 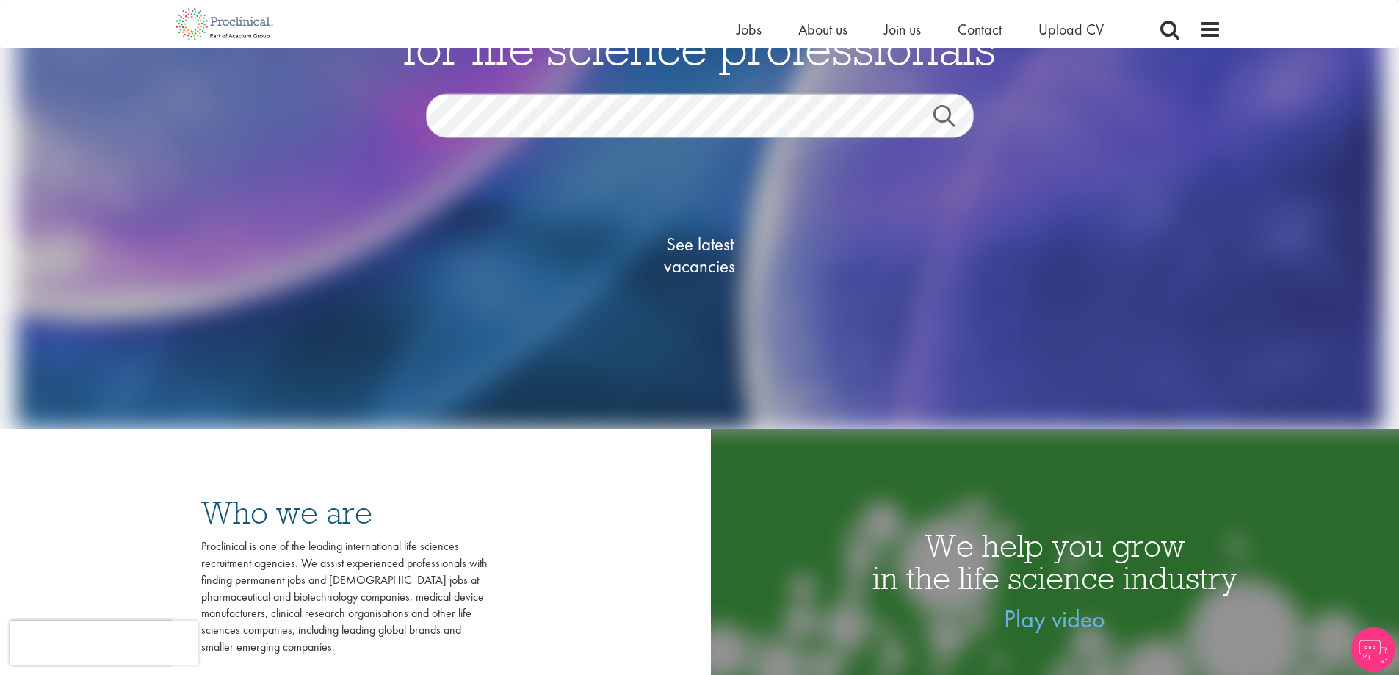 I want to click on span: Upload CV, so click(x=1070, y=29).